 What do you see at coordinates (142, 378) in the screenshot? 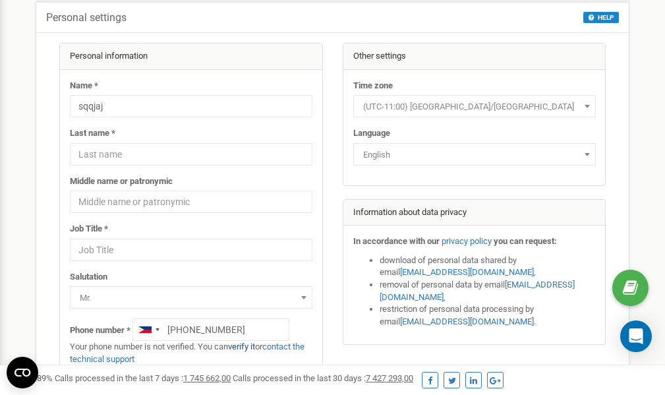
I see `span: Calls processed in the last 7 days :` at bounding box center [142, 378].